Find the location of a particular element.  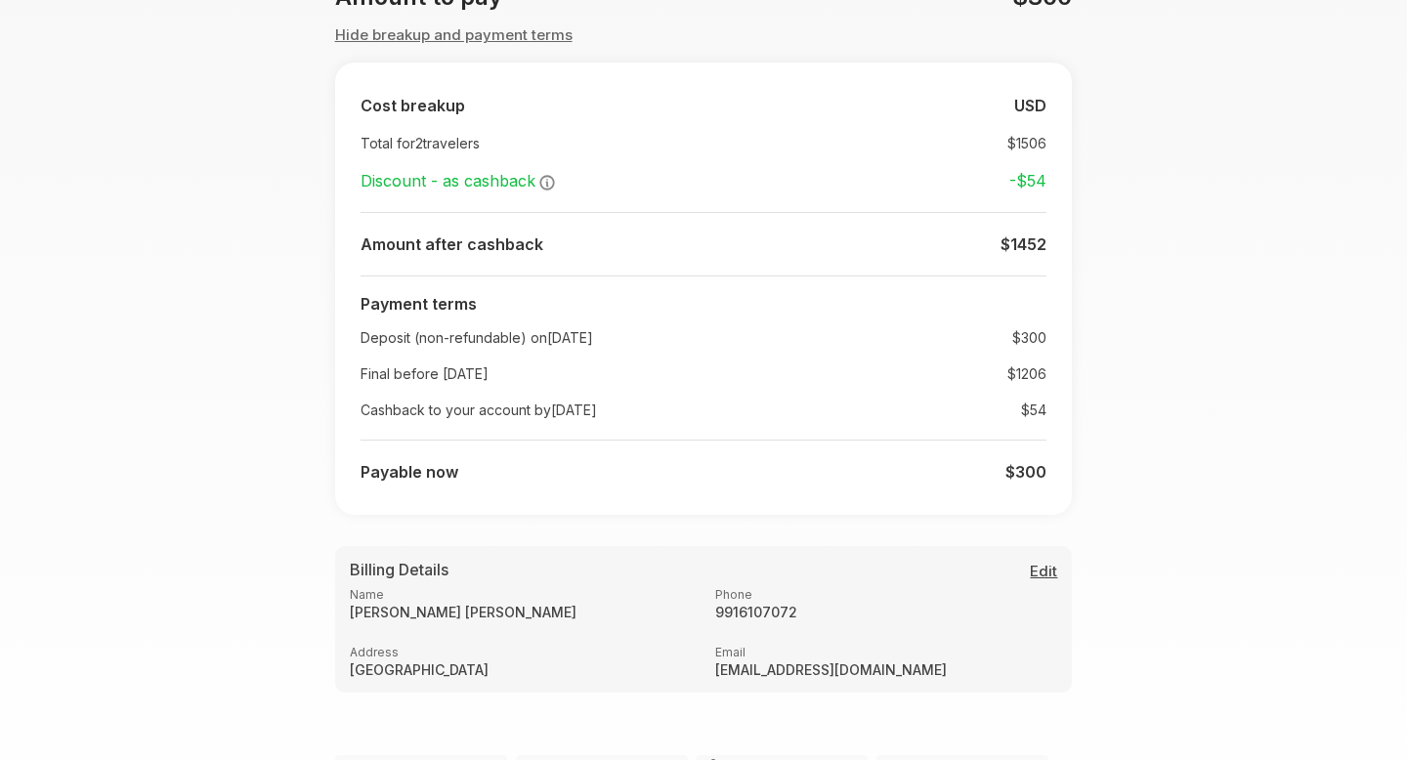

td: $ 300 is located at coordinates (978, 337).